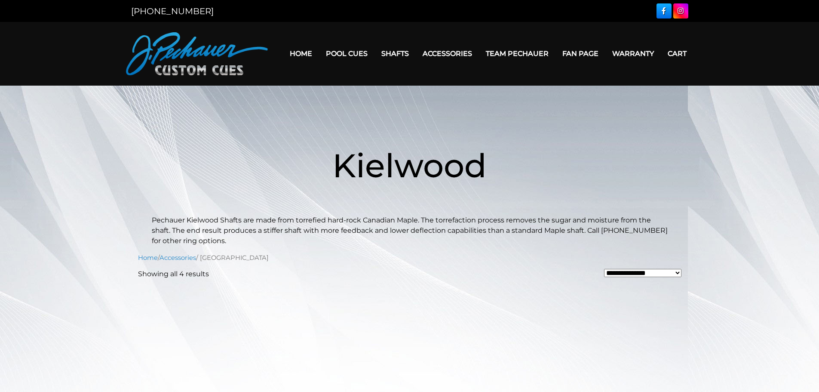  I want to click on a: Team Pechauer, so click(517, 53).